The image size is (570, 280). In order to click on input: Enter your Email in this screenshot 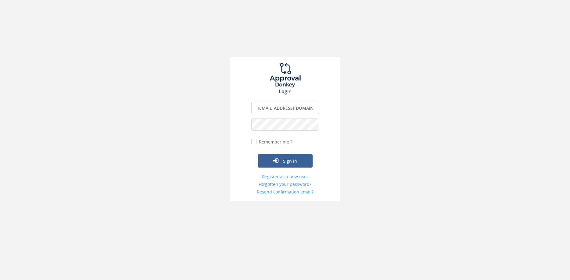, I will do `click(285, 108)`.